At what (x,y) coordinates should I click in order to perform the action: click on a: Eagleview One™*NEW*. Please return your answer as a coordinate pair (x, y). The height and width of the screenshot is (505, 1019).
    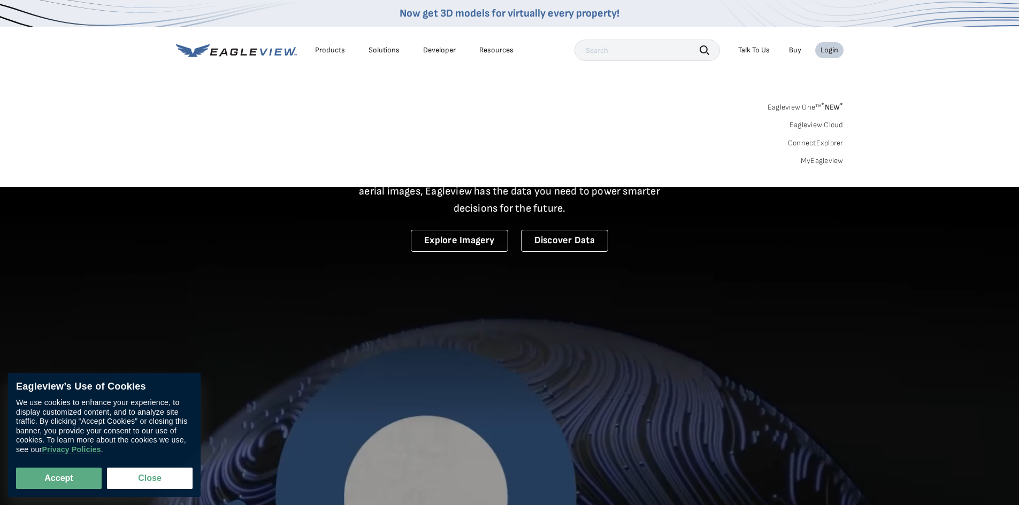
    Looking at the image, I should click on (805, 105).